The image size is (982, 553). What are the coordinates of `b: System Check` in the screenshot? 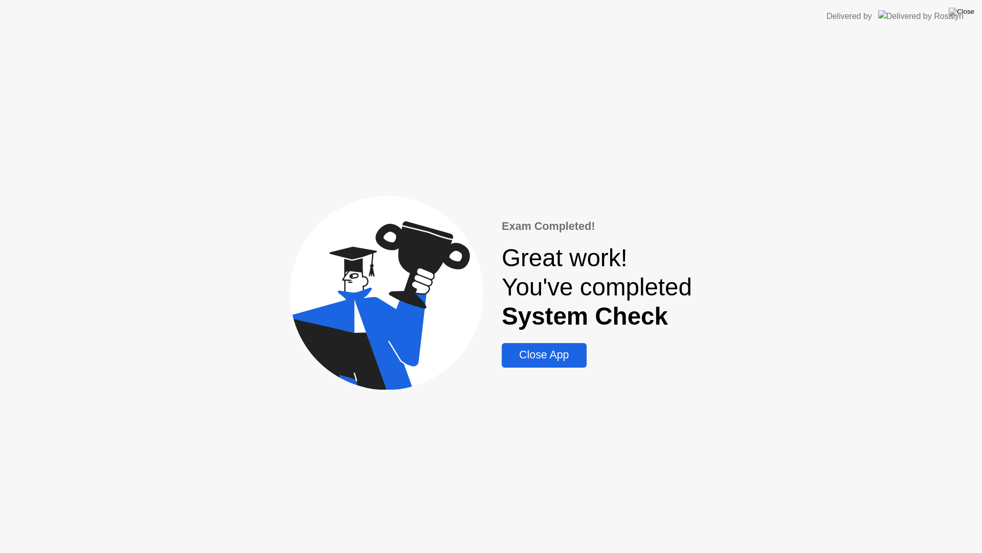 It's located at (585, 316).